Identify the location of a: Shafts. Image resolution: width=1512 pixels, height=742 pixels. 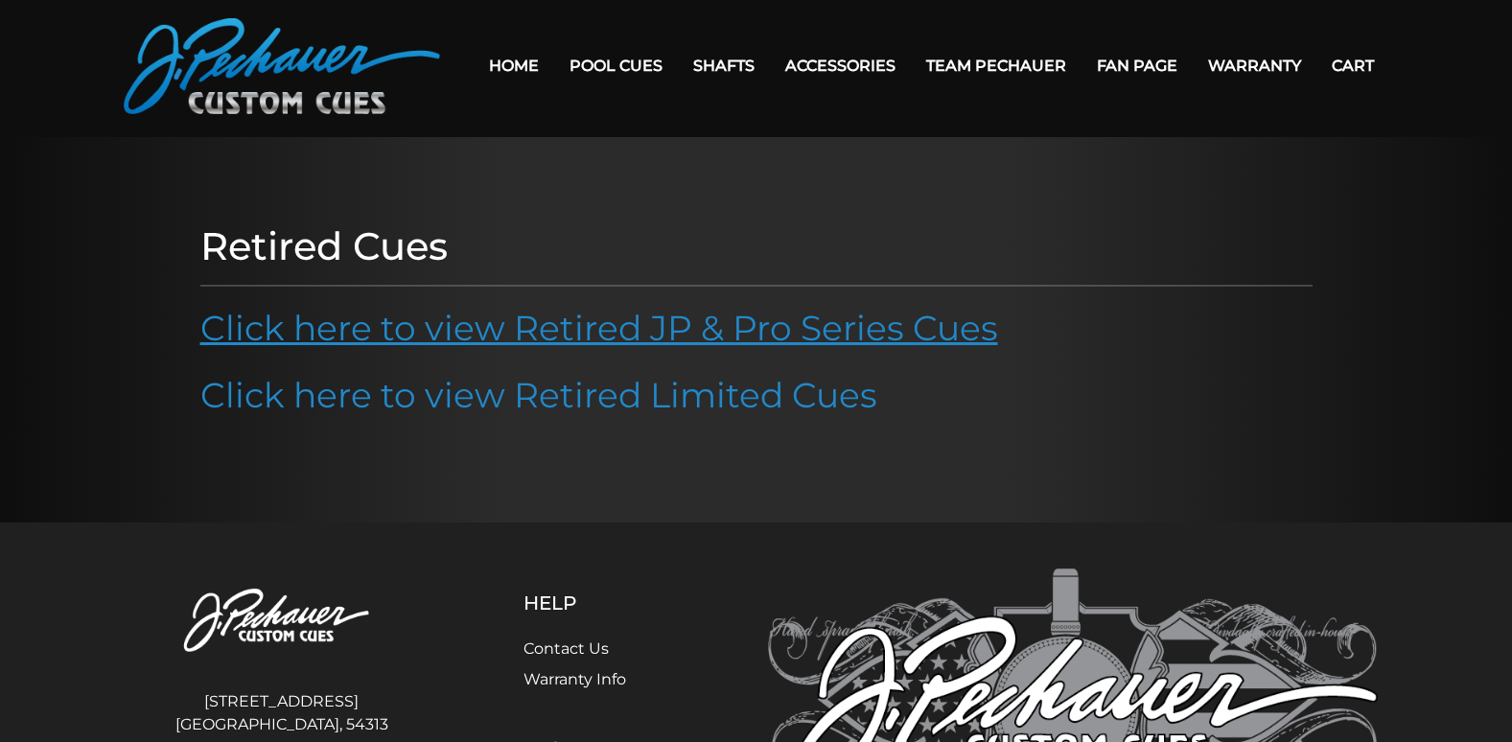
(724, 65).